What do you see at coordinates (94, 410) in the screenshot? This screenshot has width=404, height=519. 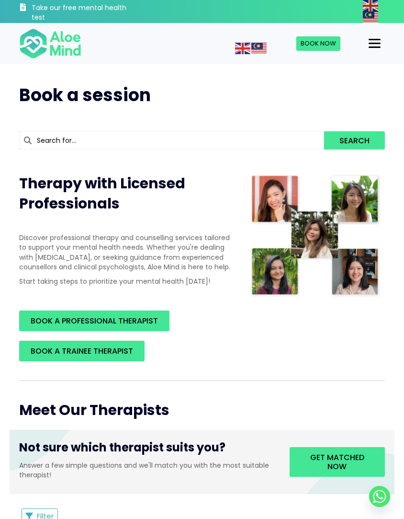 I see `span: Meet Our Therapists` at bounding box center [94, 410].